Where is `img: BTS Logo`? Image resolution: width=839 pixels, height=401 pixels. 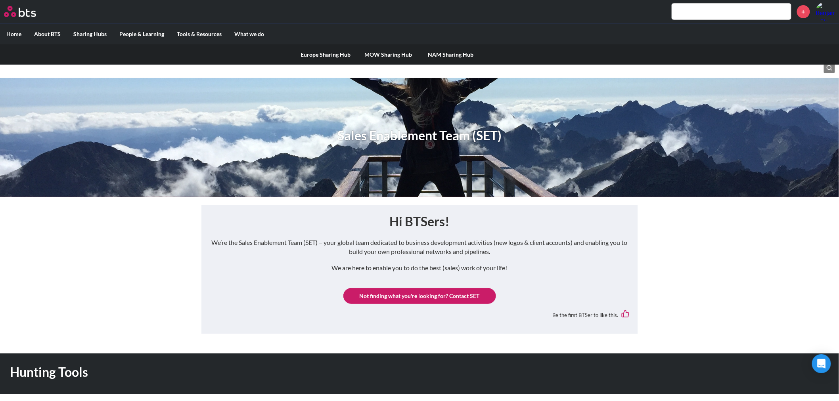 img: BTS Logo is located at coordinates (20, 12).